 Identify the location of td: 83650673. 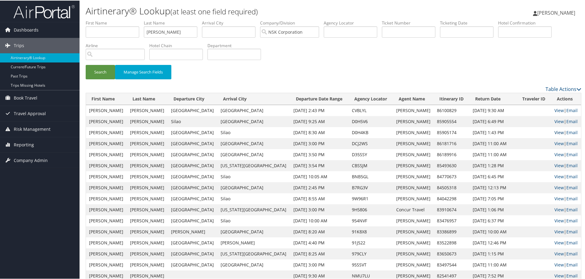
(452, 253).